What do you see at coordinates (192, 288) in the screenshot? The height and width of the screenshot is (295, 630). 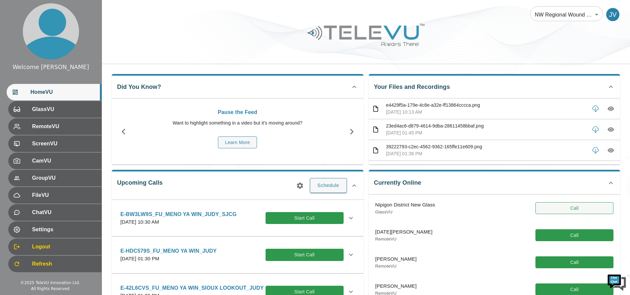 I see `p: E-42L6CVS_FU_MENO YA WIN_SIOUX LOOKOUT_JUDY` at bounding box center [192, 288].